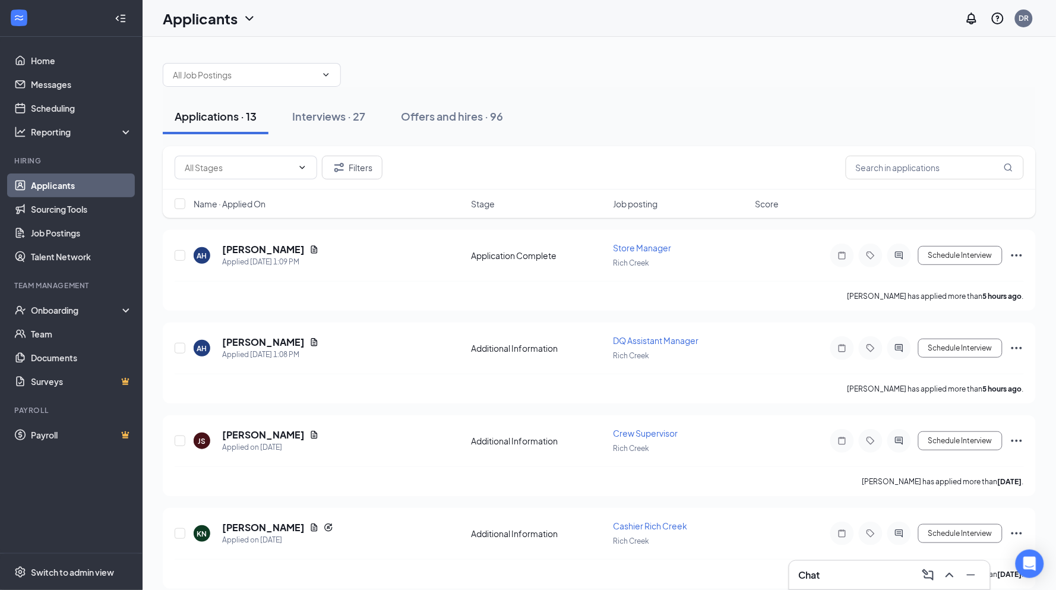  I want to click on button: Minimize, so click(971, 575).